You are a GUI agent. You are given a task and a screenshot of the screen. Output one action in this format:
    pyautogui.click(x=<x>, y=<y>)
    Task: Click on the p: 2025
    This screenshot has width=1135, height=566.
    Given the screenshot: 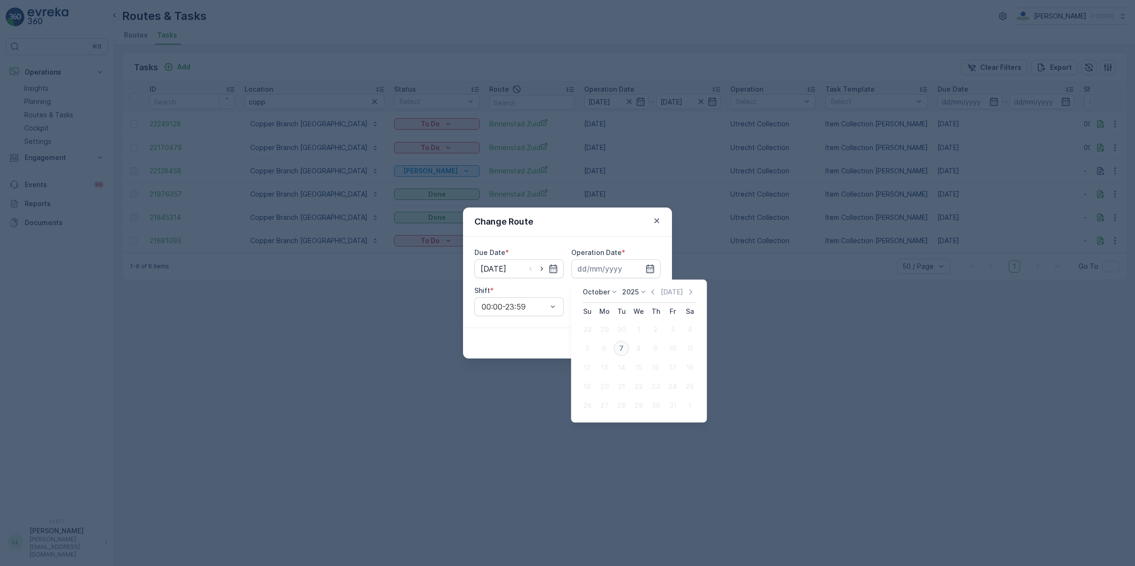 What is the action you would take?
    pyautogui.click(x=630, y=292)
    